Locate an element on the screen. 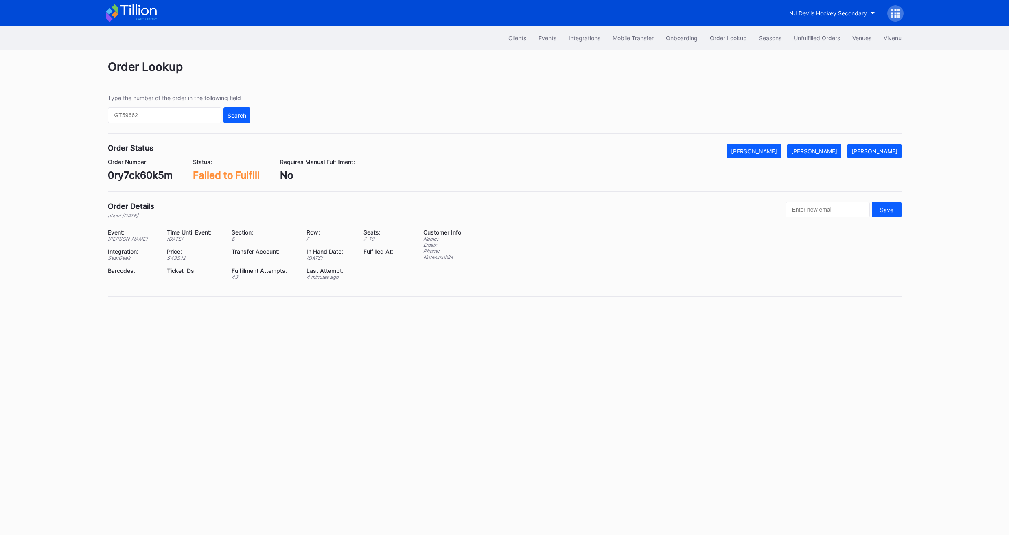  button: Venues is located at coordinates (862, 38).